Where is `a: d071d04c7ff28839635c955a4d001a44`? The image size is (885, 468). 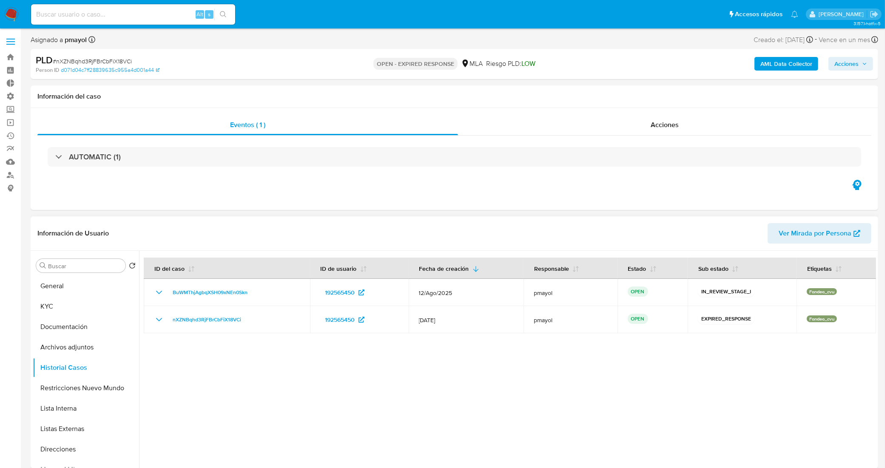
a: d071d04c7ff28839635c955a4d001a44 is located at coordinates (110, 70).